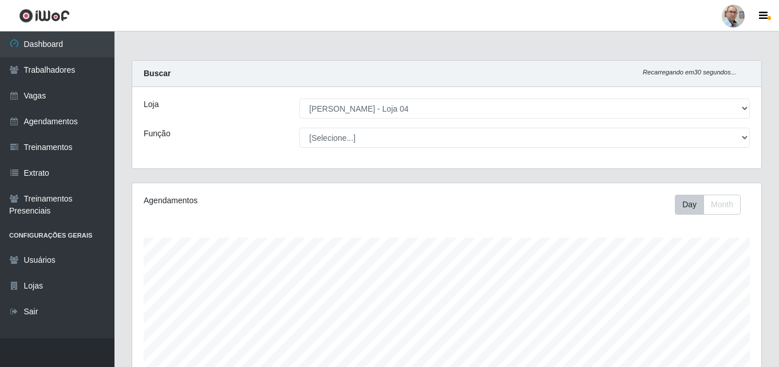 The width and height of the screenshot is (779, 367). What do you see at coordinates (707, 204) in the screenshot?
I see `div: First group` at bounding box center [707, 204].